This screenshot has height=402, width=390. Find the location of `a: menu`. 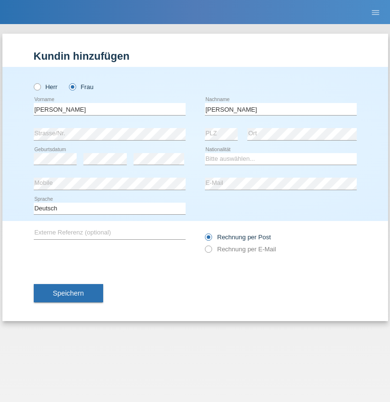

a: menu is located at coordinates (375, 12).